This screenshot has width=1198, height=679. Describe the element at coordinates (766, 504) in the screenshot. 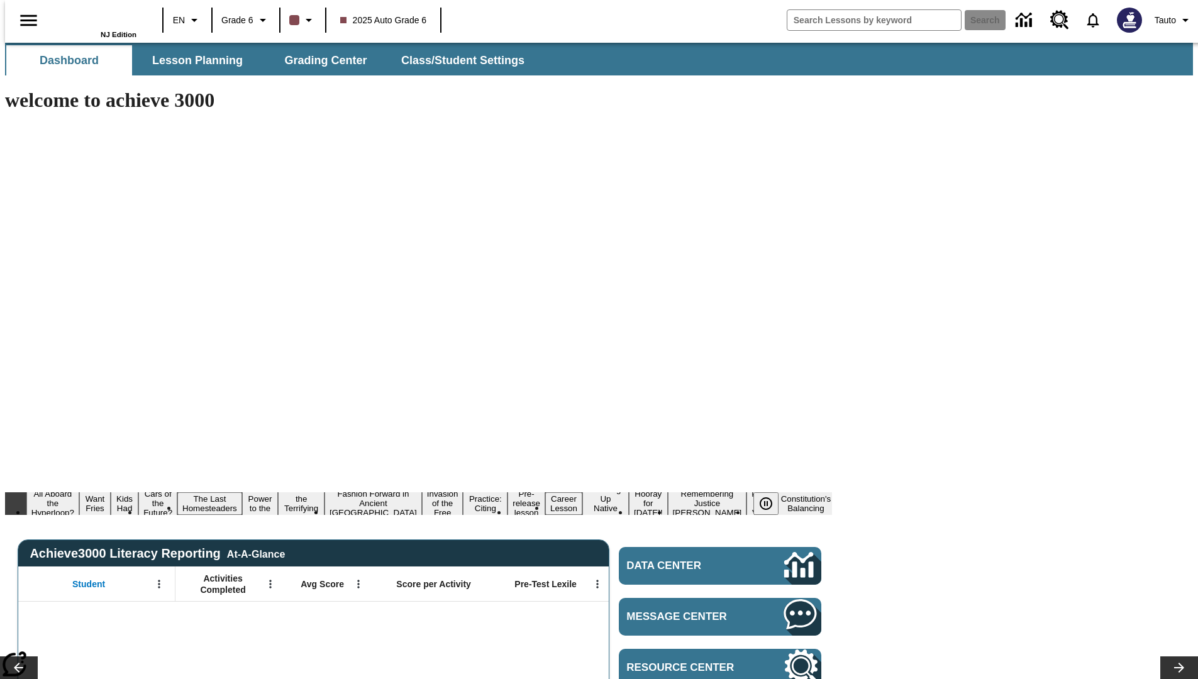

I see `button: Pause` at that location.